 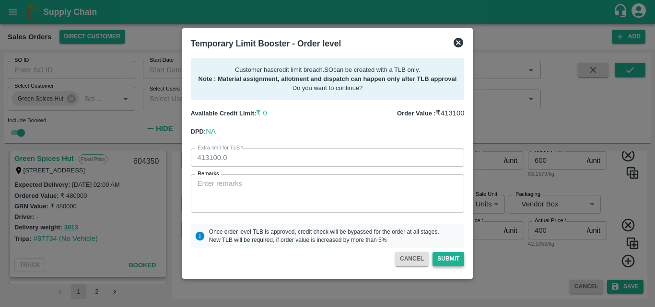 What do you see at coordinates (220, 148) in the screenshot?
I see `label: Extra limit for TLB` at bounding box center [220, 148].